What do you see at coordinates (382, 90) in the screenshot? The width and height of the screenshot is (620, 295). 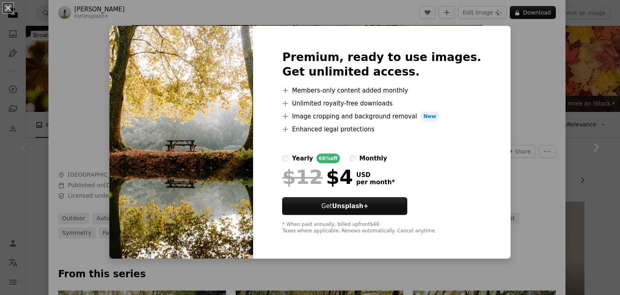 I see `li: Members-only content added monthly` at bounding box center [382, 90].